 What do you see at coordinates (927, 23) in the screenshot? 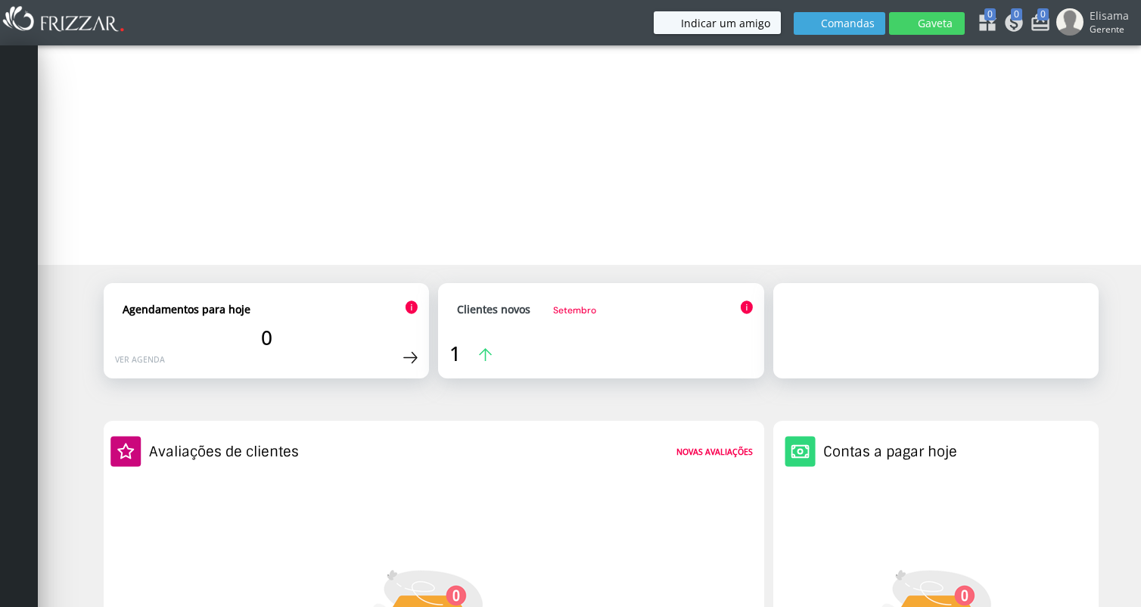
I see `button: Gaveta` at bounding box center [927, 23].